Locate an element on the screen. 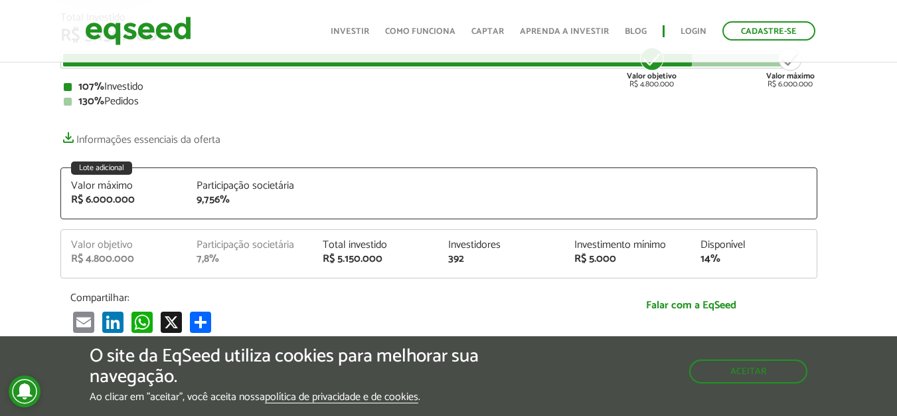 This screenshot has height=416, width=897. button: Aceitar is located at coordinates (748, 371).